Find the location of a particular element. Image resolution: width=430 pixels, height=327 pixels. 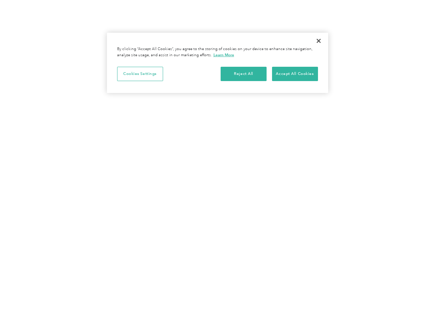

button: Cookies Settings is located at coordinates (140, 74).